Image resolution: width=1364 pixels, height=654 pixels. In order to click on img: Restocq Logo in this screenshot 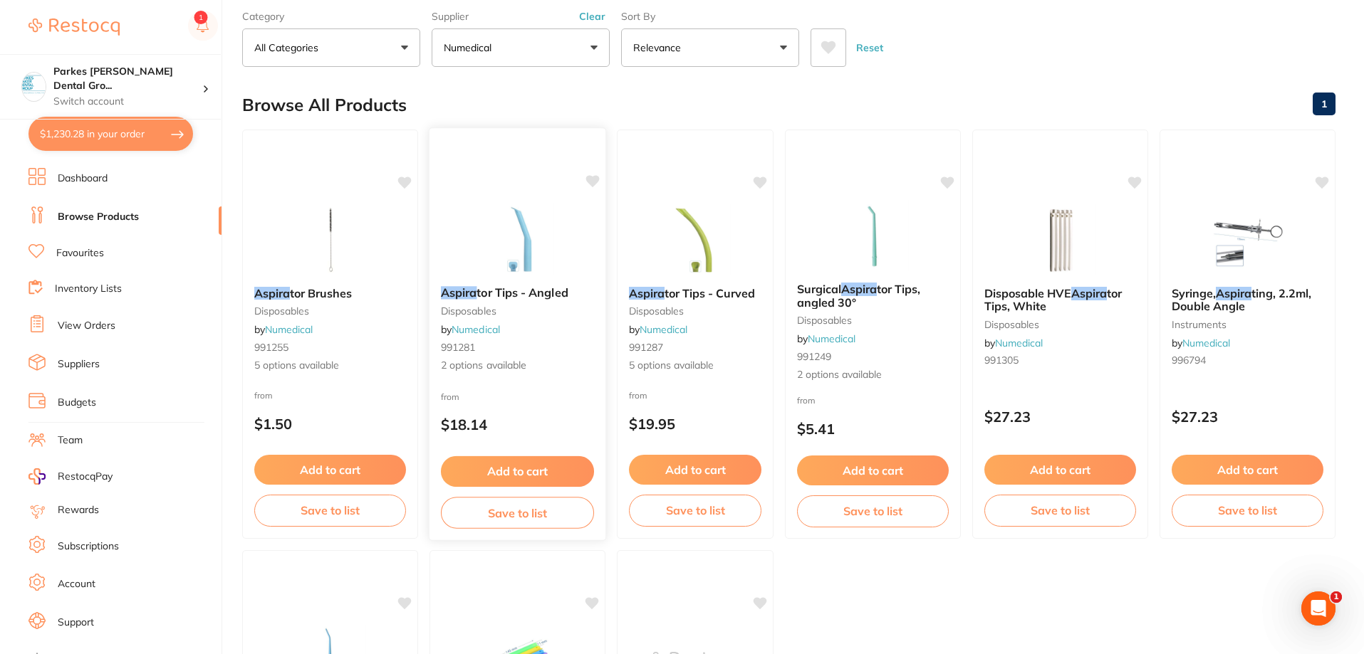, I will do `click(74, 27)`.